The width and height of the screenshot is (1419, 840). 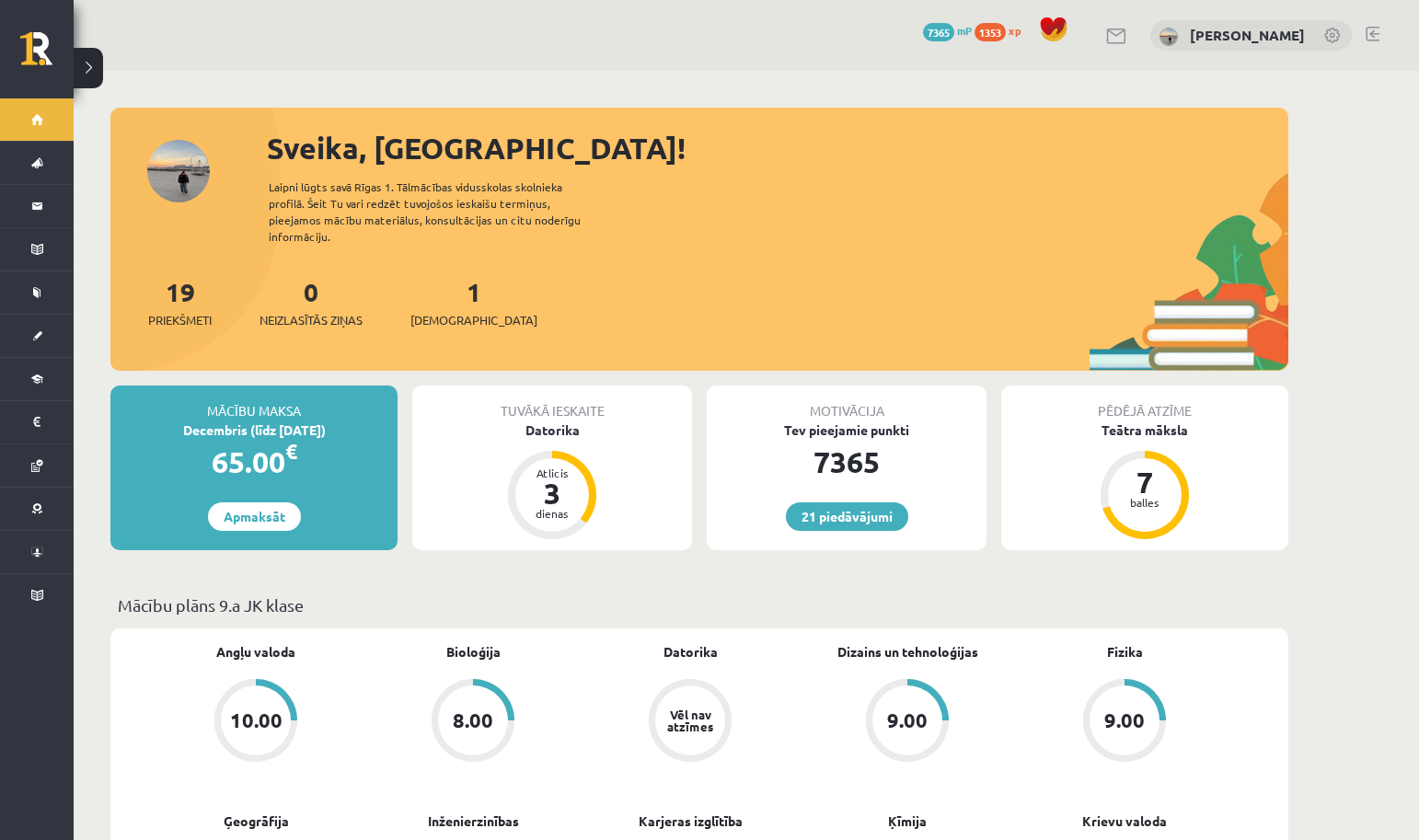 What do you see at coordinates (846, 516) in the screenshot?
I see `a: 21 piedāvājumi` at bounding box center [846, 516].